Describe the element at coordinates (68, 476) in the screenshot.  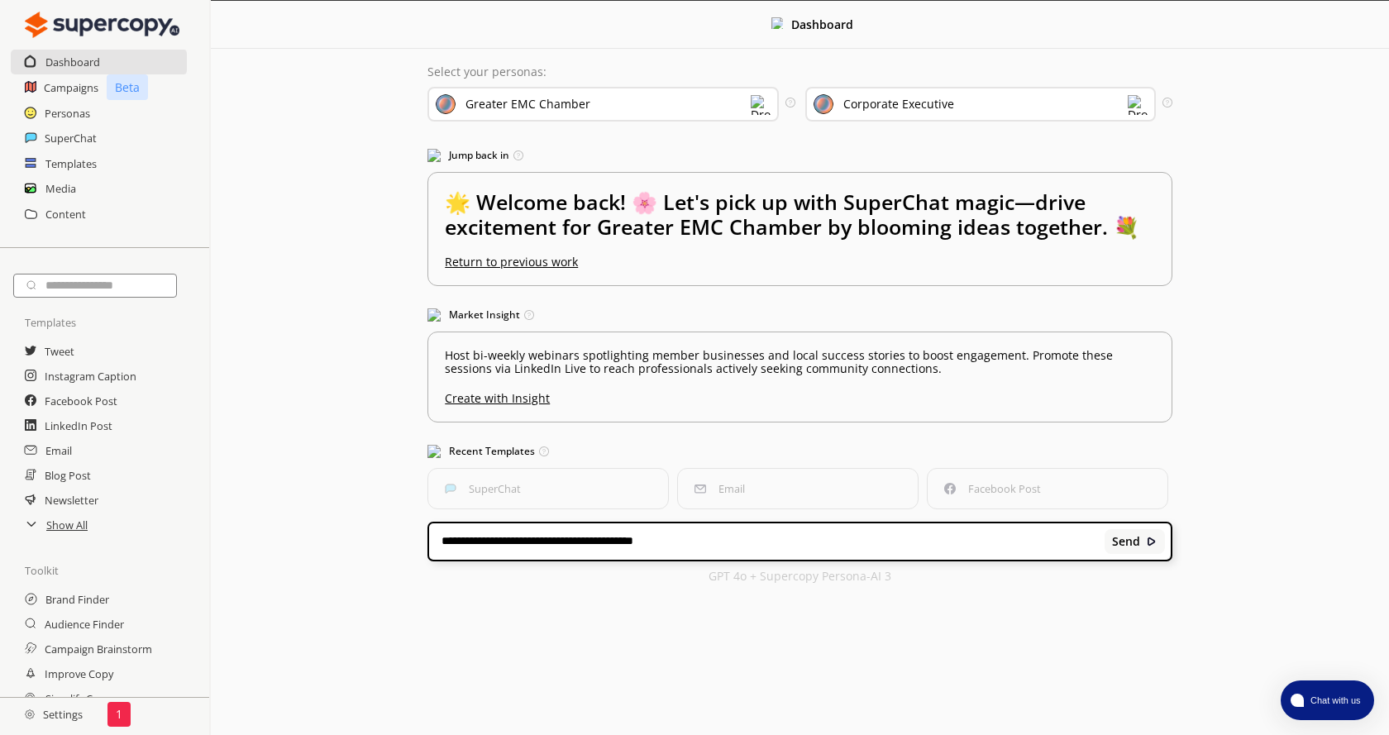
I see `h2: Blog Post` at that location.